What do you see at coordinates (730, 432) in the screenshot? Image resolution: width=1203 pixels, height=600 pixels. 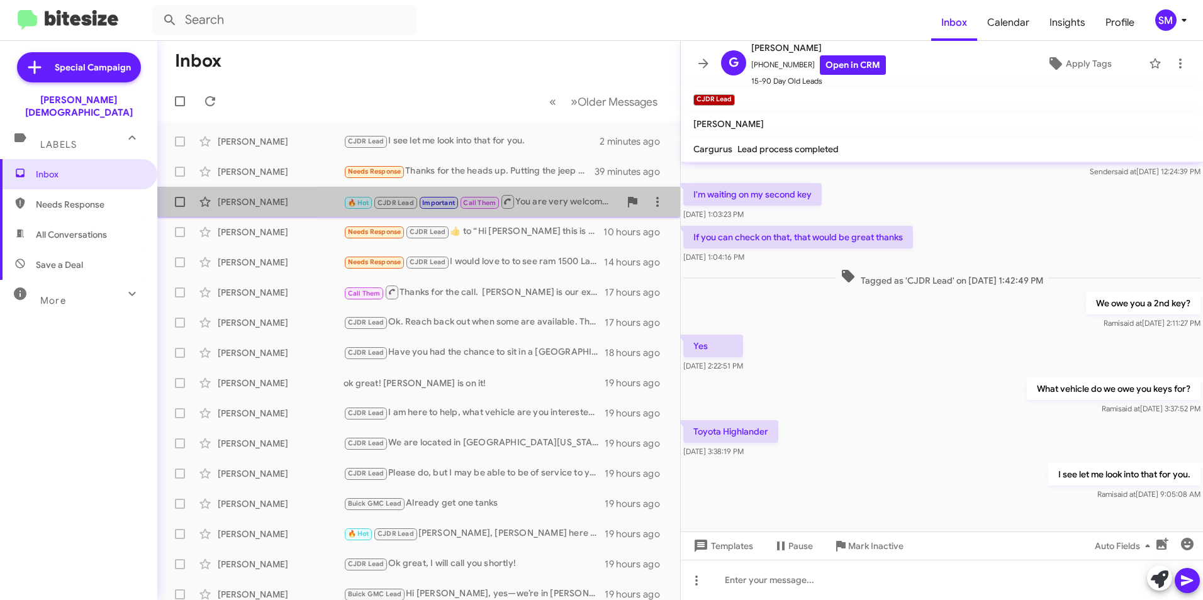 I see `p: Toyota Highlander` at bounding box center [730, 432].